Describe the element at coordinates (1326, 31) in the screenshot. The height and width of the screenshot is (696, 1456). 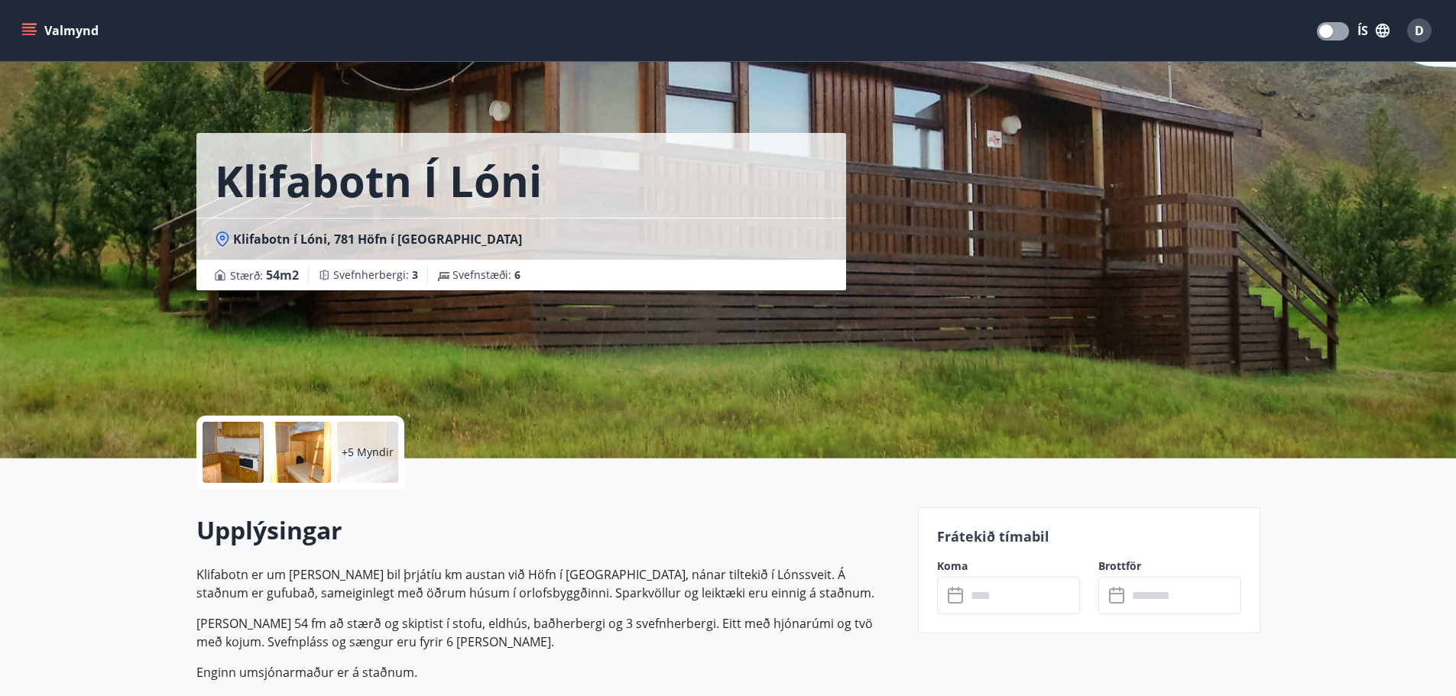
I see `span: Translations Mode` at that location.